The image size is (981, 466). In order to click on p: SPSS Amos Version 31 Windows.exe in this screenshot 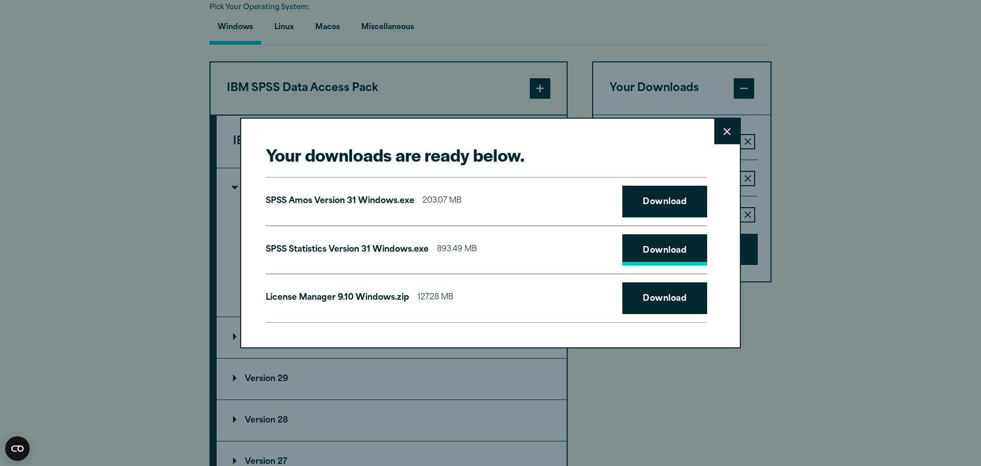, I will do `click(340, 201)`.